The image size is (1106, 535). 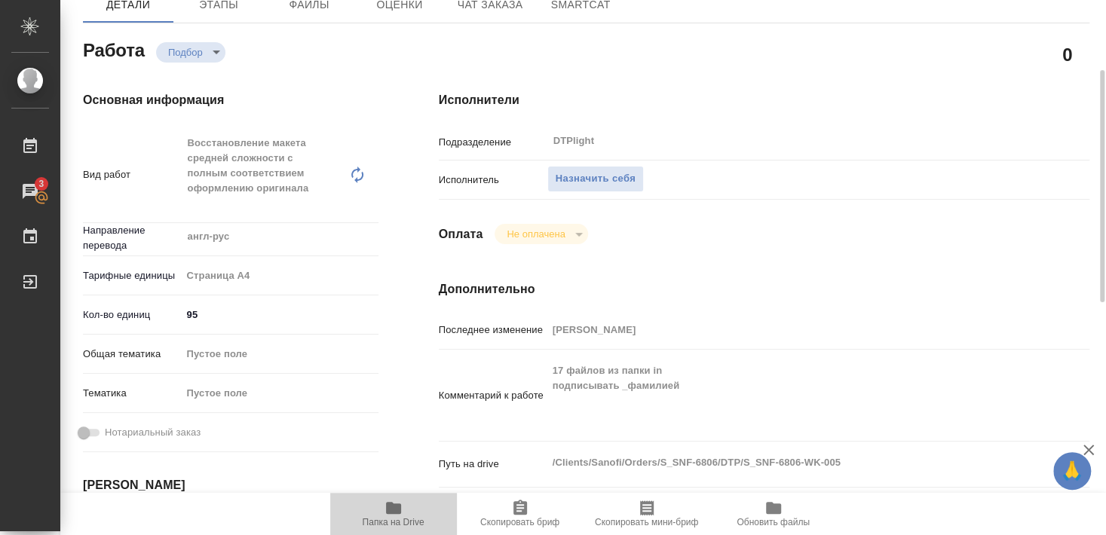 What do you see at coordinates (185, 52) in the screenshot?
I see `button: Подбор` at bounding box center [185, 52].